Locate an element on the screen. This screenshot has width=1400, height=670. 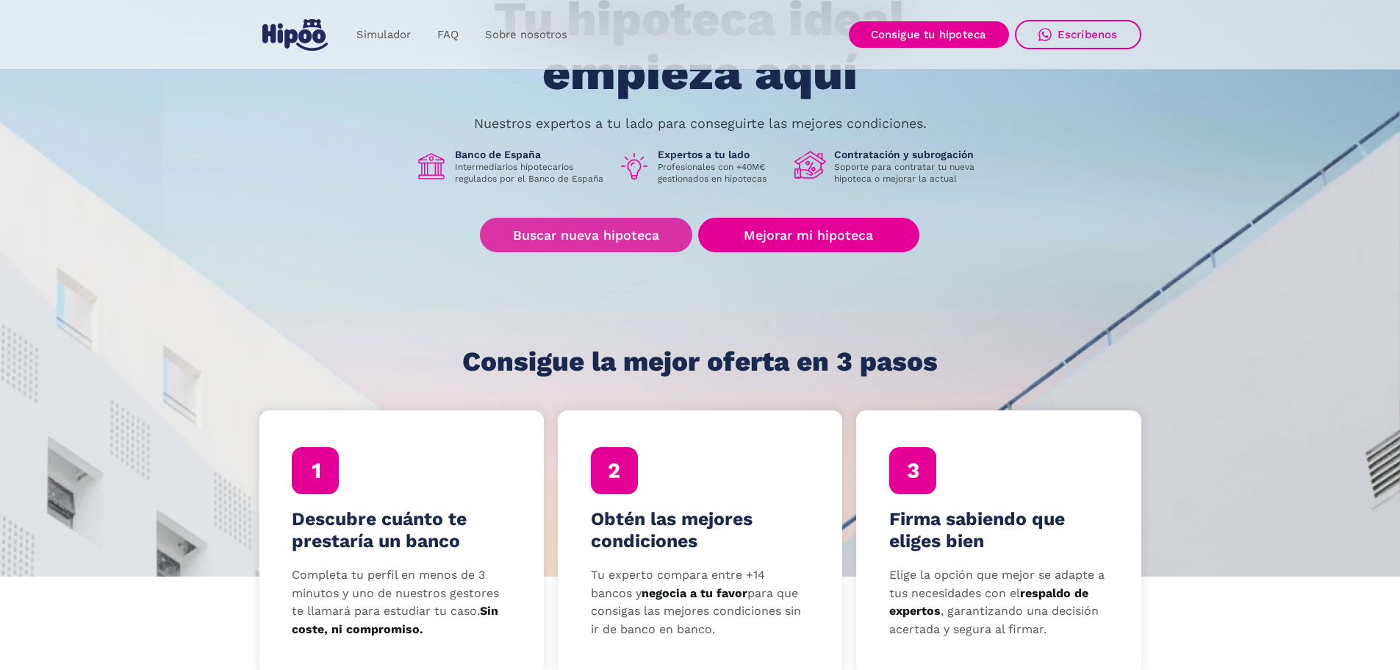
a: Consigue tu hipoteca is located at coordinates (929, 35).